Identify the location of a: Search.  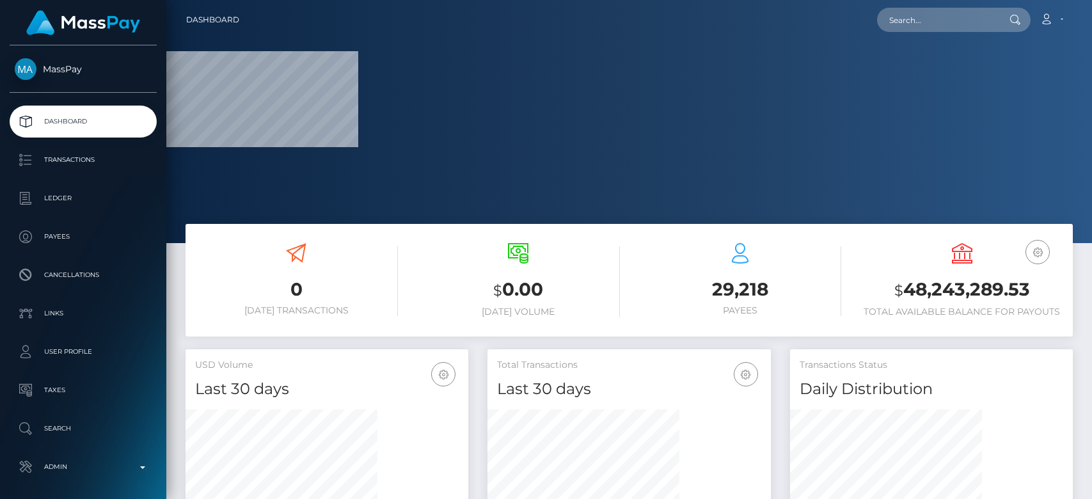
(83, 429).